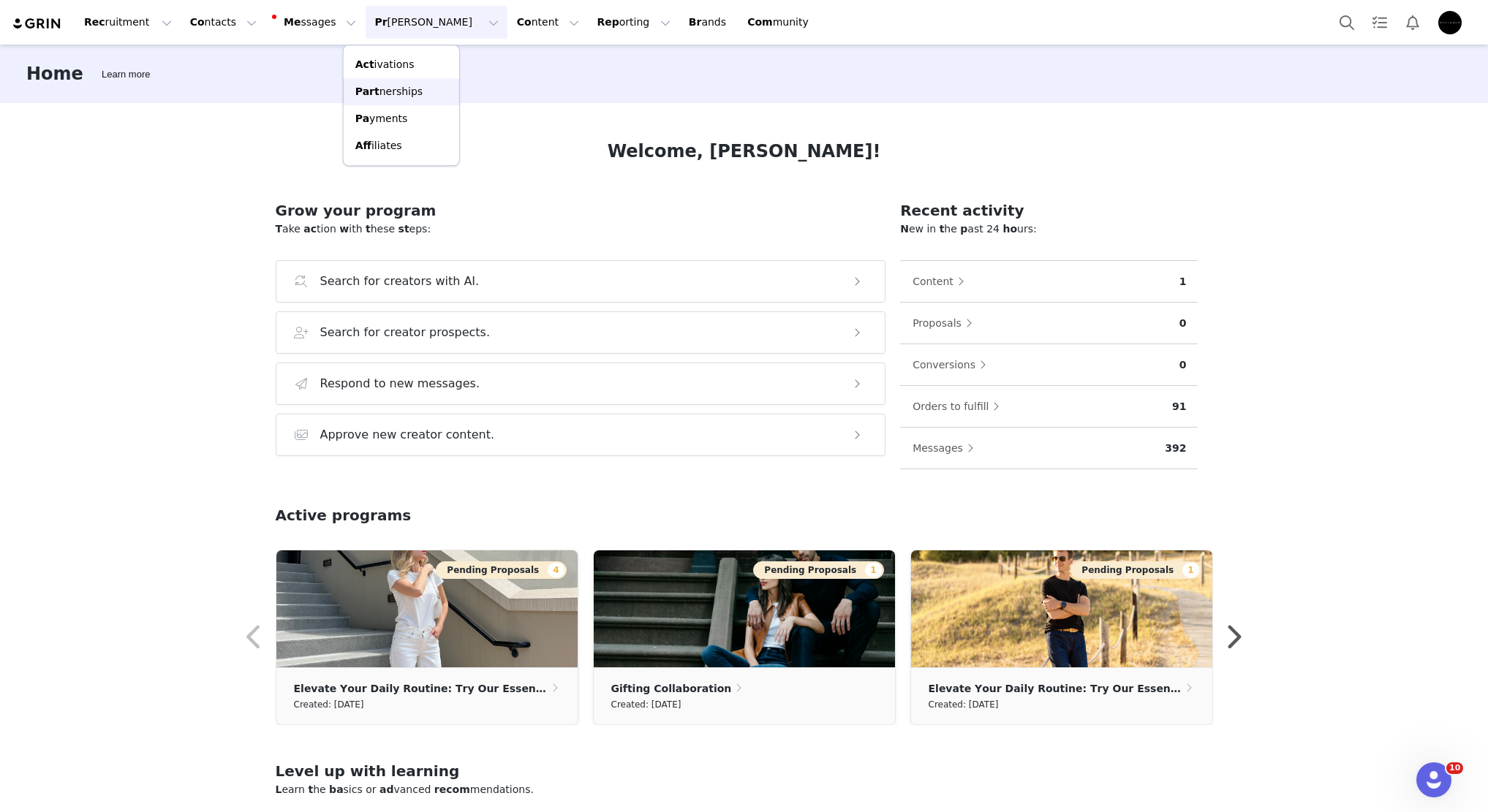 This screenshot has width=1488, height=812. Describe the element at coordinates (344, 229) in the screenshot. I see `span: w` at that location.